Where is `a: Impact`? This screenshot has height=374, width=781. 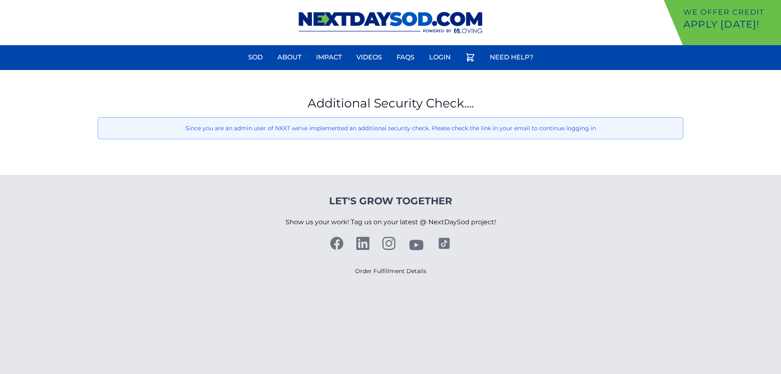
a: Impact is located at coordinates (329, 57).